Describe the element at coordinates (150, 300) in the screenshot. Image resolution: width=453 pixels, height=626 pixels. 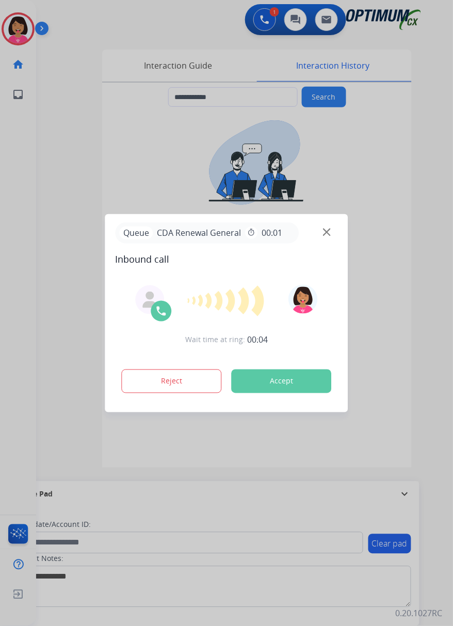
I see `img: agent-avatar` at that location.